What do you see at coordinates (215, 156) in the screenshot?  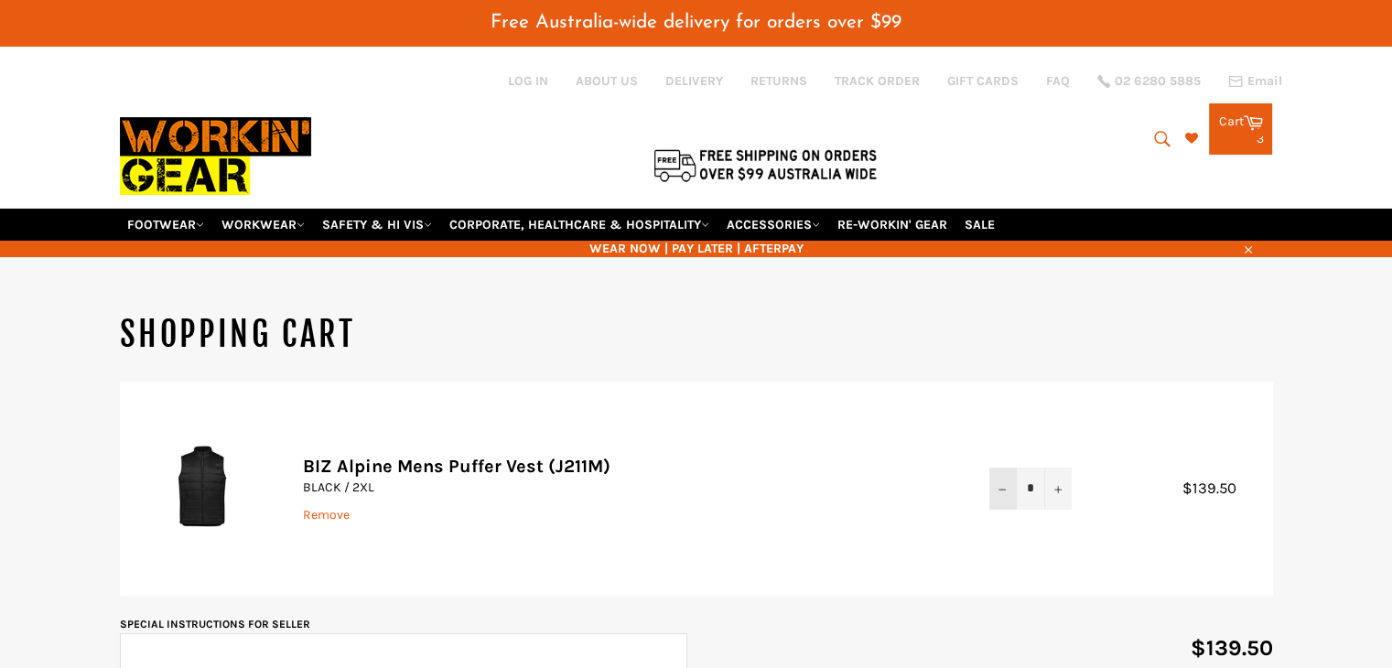 I see `img: Workin Gear leaders in Workwear, Safety Boots, PPE, Uniforms. Australia's No.1 in Workwear` at bounding box center [215, 156].